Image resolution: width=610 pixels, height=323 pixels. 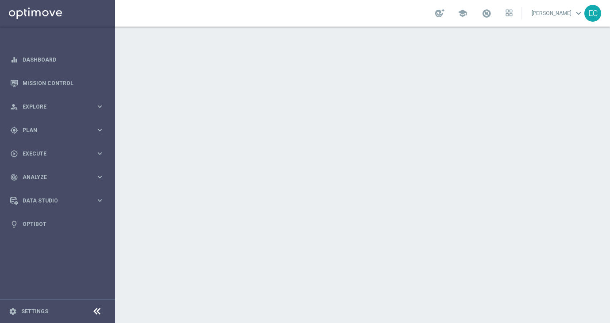 I want to click on div: equalizer Dashboard, so click(x=57, y=60).